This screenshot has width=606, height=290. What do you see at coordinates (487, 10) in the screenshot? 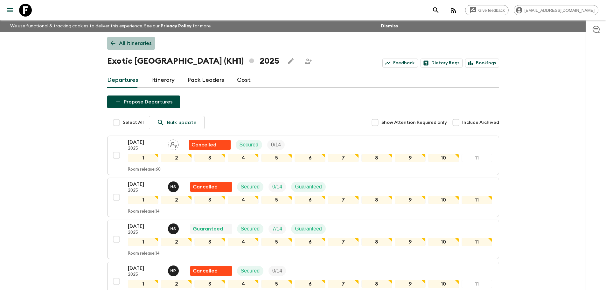
I see `a: Give feedback` at bounding box center [487, 10].